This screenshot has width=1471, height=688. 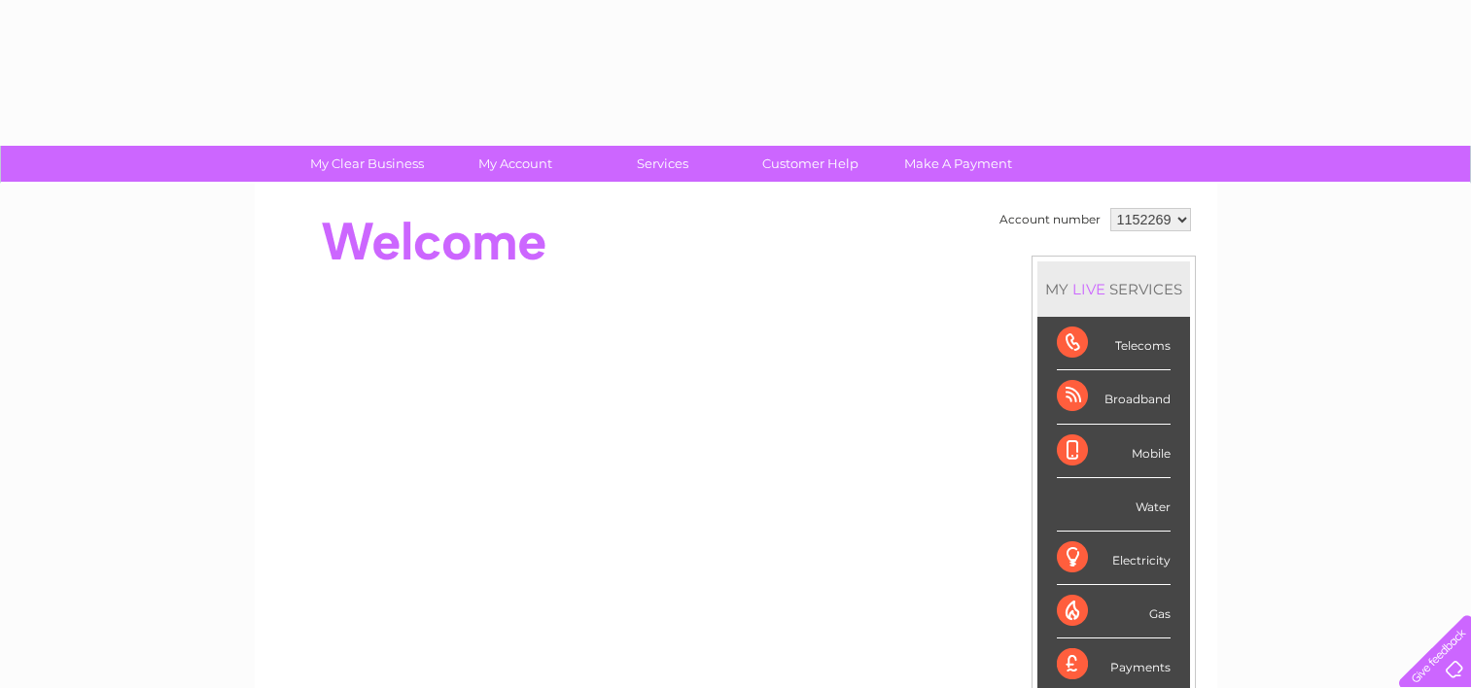 What do you see at coordinates (367, 163) in the screenshot?
I see `a: My Clear Business` at bounding box center [367, 163].